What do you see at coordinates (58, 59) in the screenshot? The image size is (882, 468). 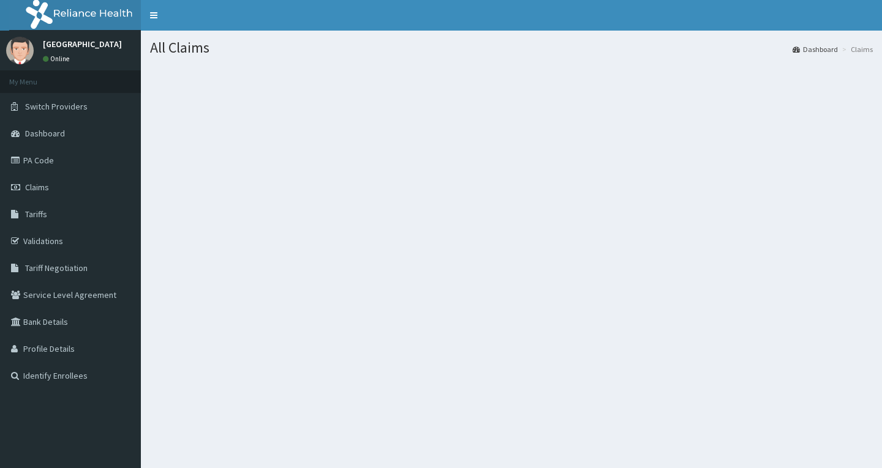 I see `a: Online` at bounding box center [58, 59].